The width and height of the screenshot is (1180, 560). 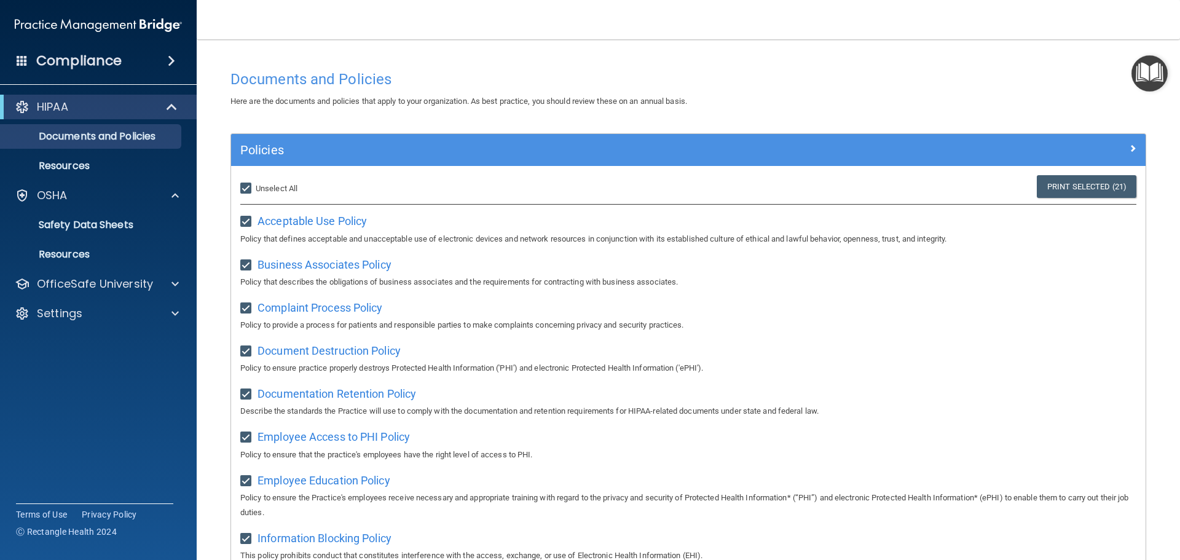 I want to click on p: OfficeSafe University, so click(x=95, y=284).